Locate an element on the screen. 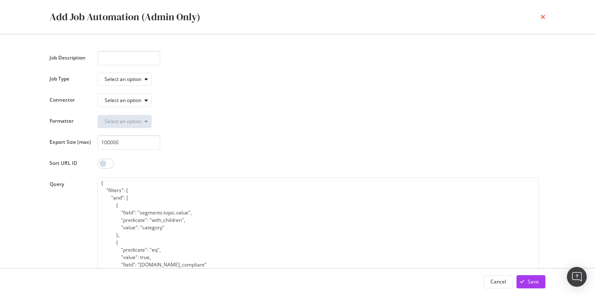 This screenshot has height=295, width=595. button: Cancel is located at coordinates (498, 282).